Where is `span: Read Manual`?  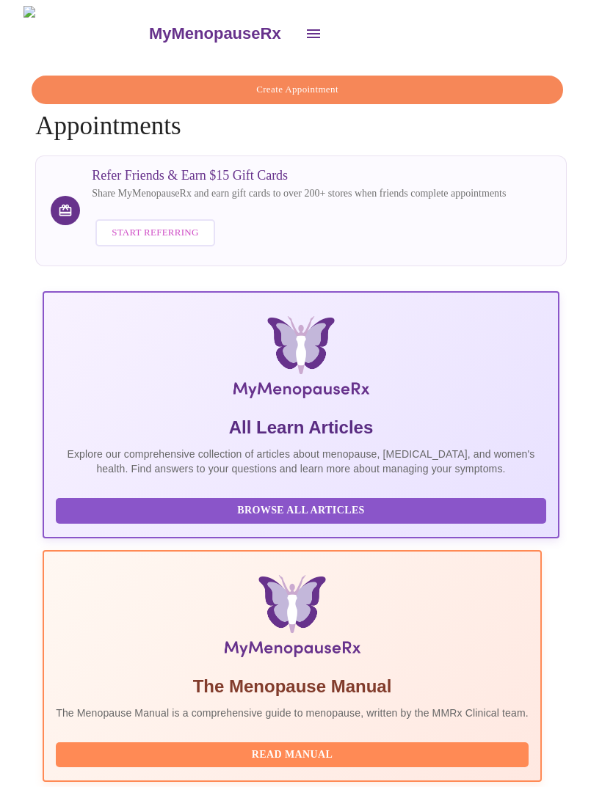 span: Read Manual is located at coordinates (292, 755).